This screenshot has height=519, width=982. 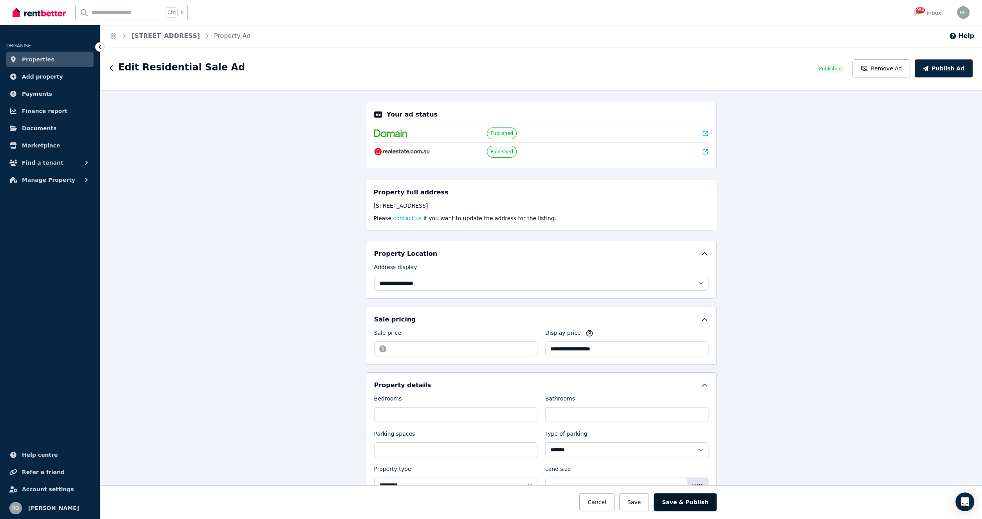 I want to click on button: Save, so click(x=634, y=502).